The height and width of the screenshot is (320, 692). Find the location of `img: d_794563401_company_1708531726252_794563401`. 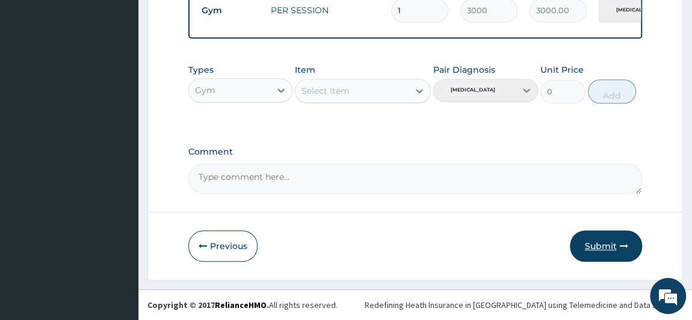

img: d_794563401_company_1708531726252_794563401 is located at coordinates (36, 75).